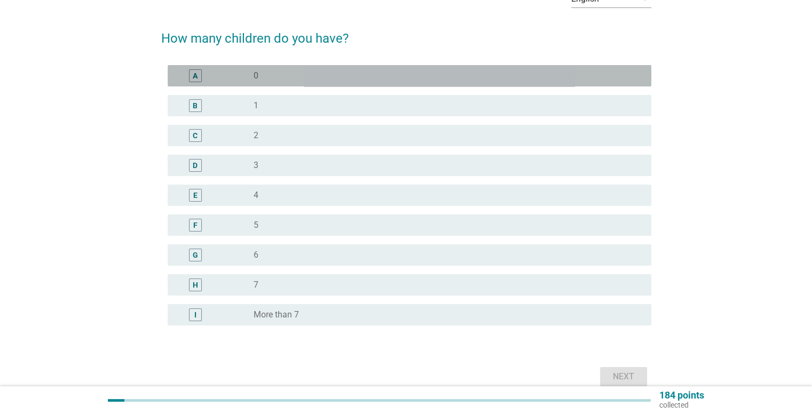 This screenshot has height=414, width=812. Describe the element at coordinates (195, 225) in the screenshot. I see `div: F` at that location.